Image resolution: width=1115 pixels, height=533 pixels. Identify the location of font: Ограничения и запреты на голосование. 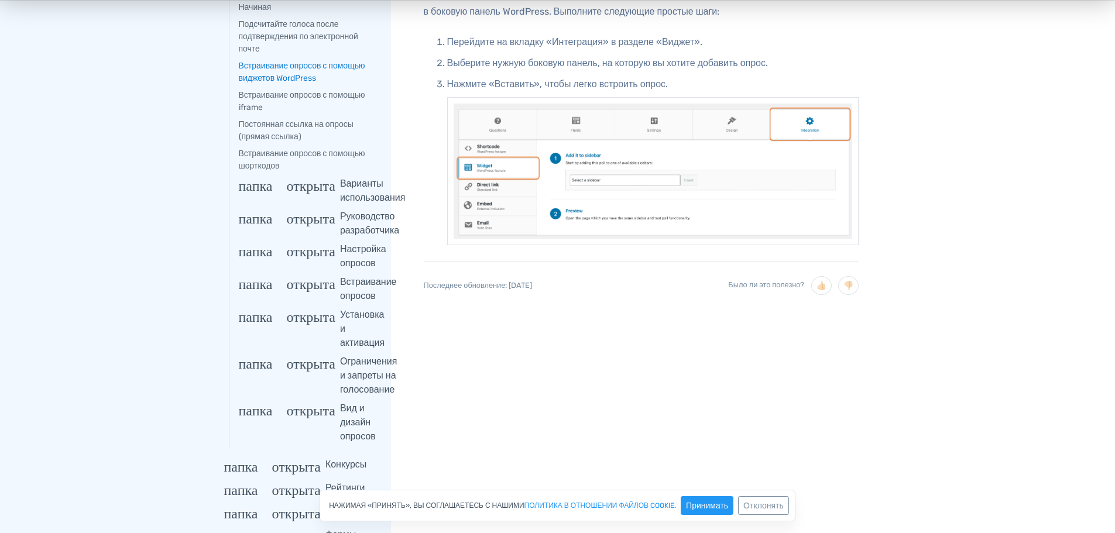
(369, 375).